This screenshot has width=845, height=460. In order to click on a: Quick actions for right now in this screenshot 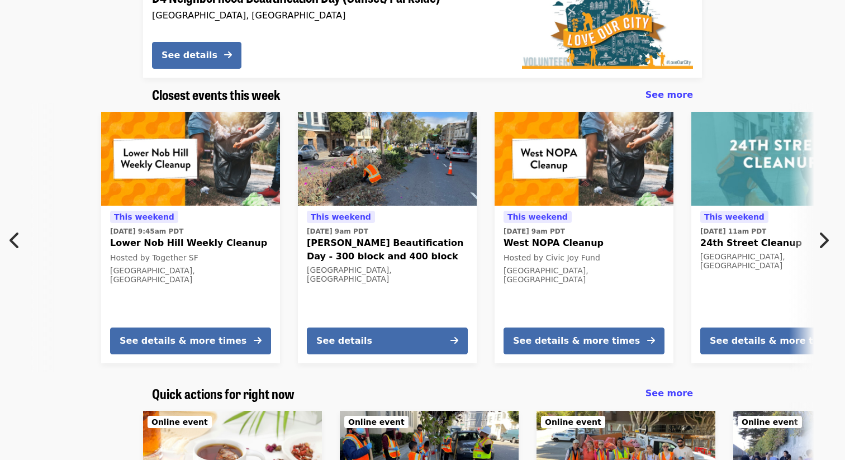, I will do `click(223, 393)`.